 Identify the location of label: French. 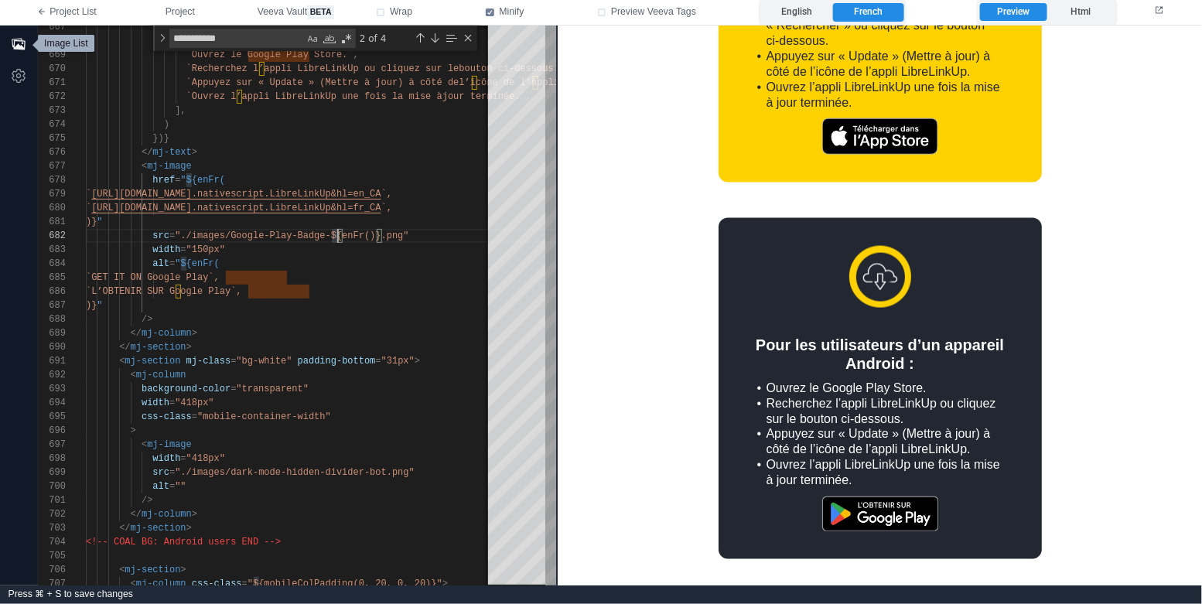
(868, 12).